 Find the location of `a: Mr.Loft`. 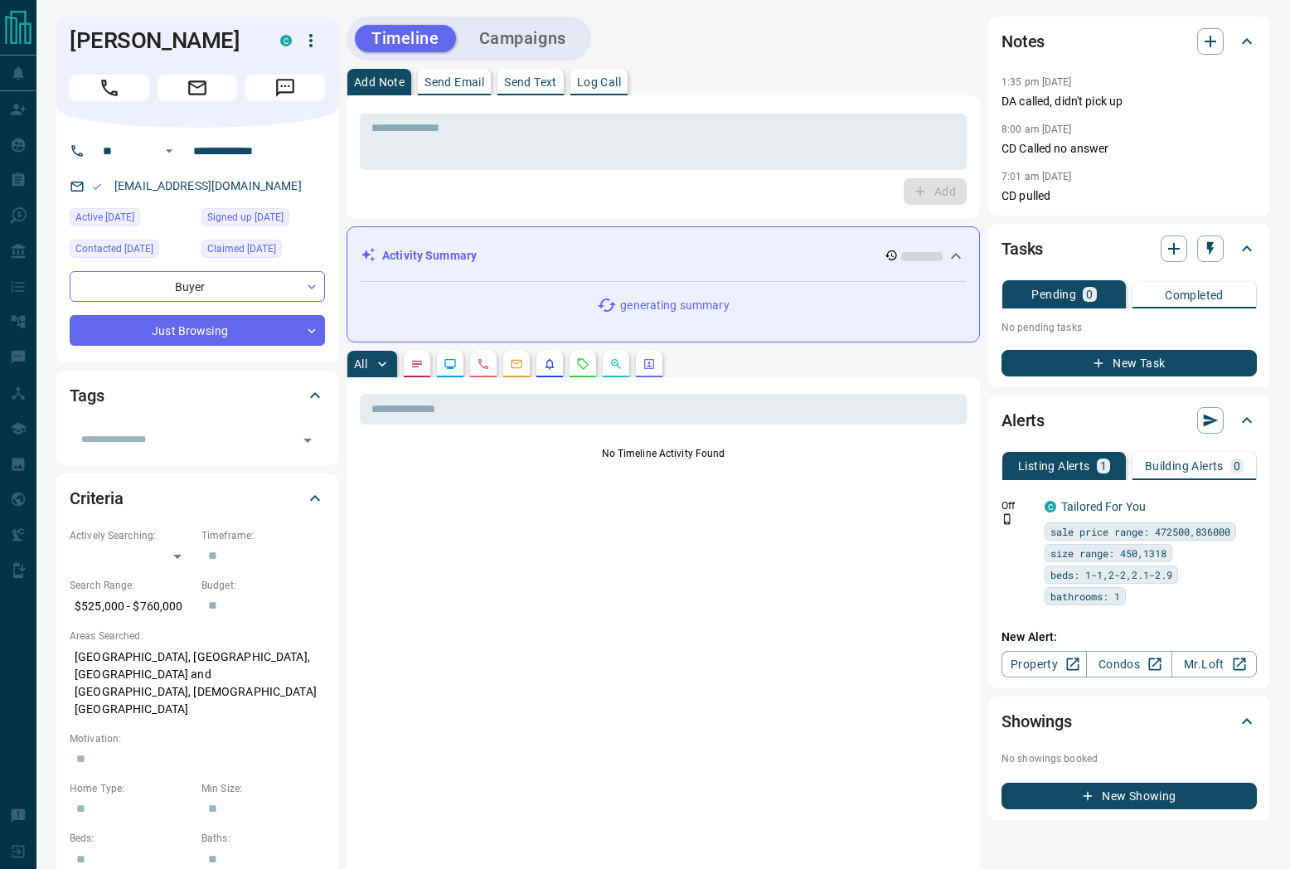

a: Mr.Loft is located at coordinates (1214, 664).